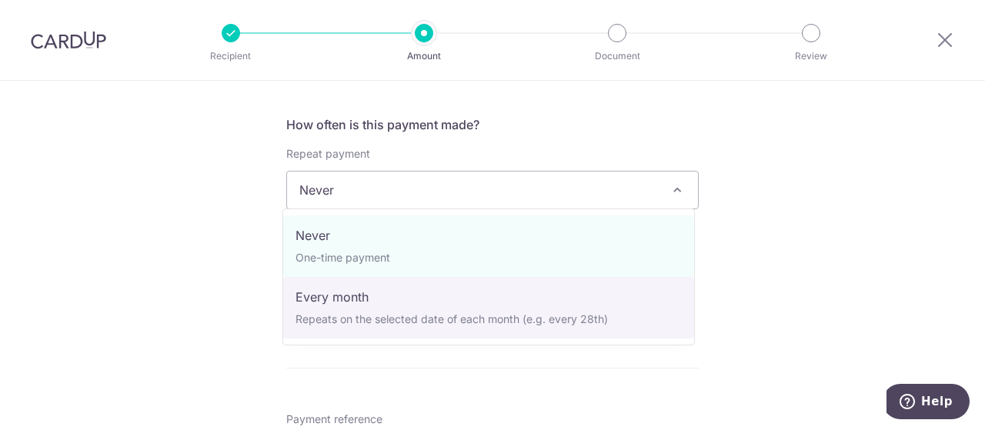 This screenshot has height=430, width=985. Describe the element at coordinates (328, 154) in the screenshot. I see `label: Repeat payment` at that location.